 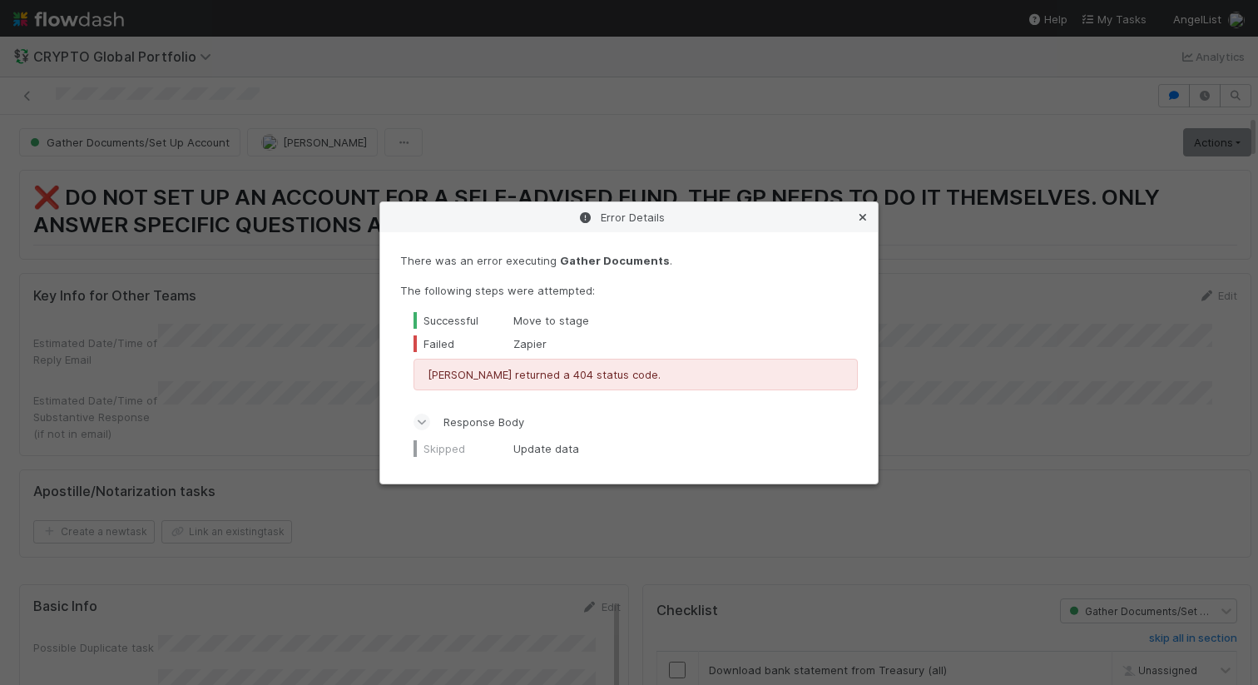 What do you see at coordinates (636, 320) in the screenshot?
I see `div: Move to stage` at bounding box center [636, 320].